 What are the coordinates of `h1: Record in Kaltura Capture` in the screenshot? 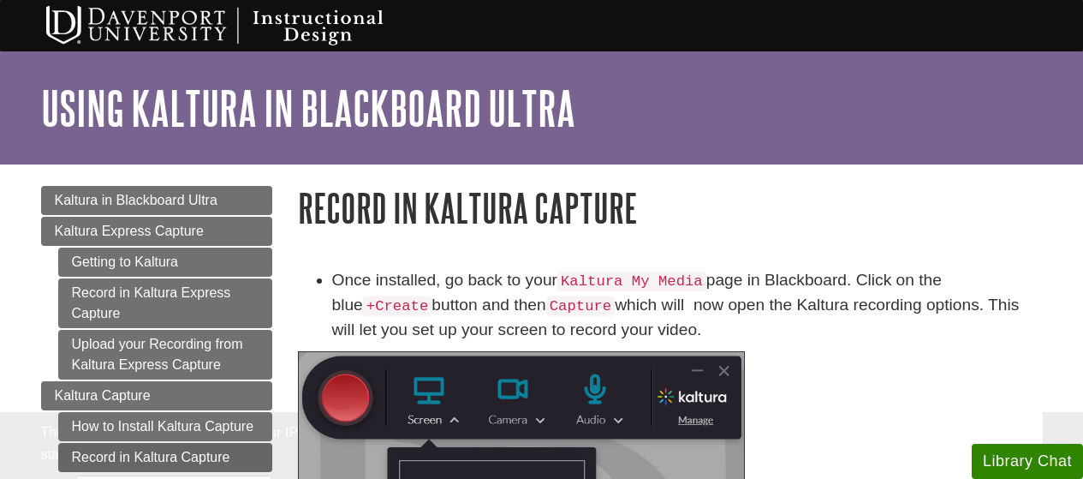 It's located at (671, 207).